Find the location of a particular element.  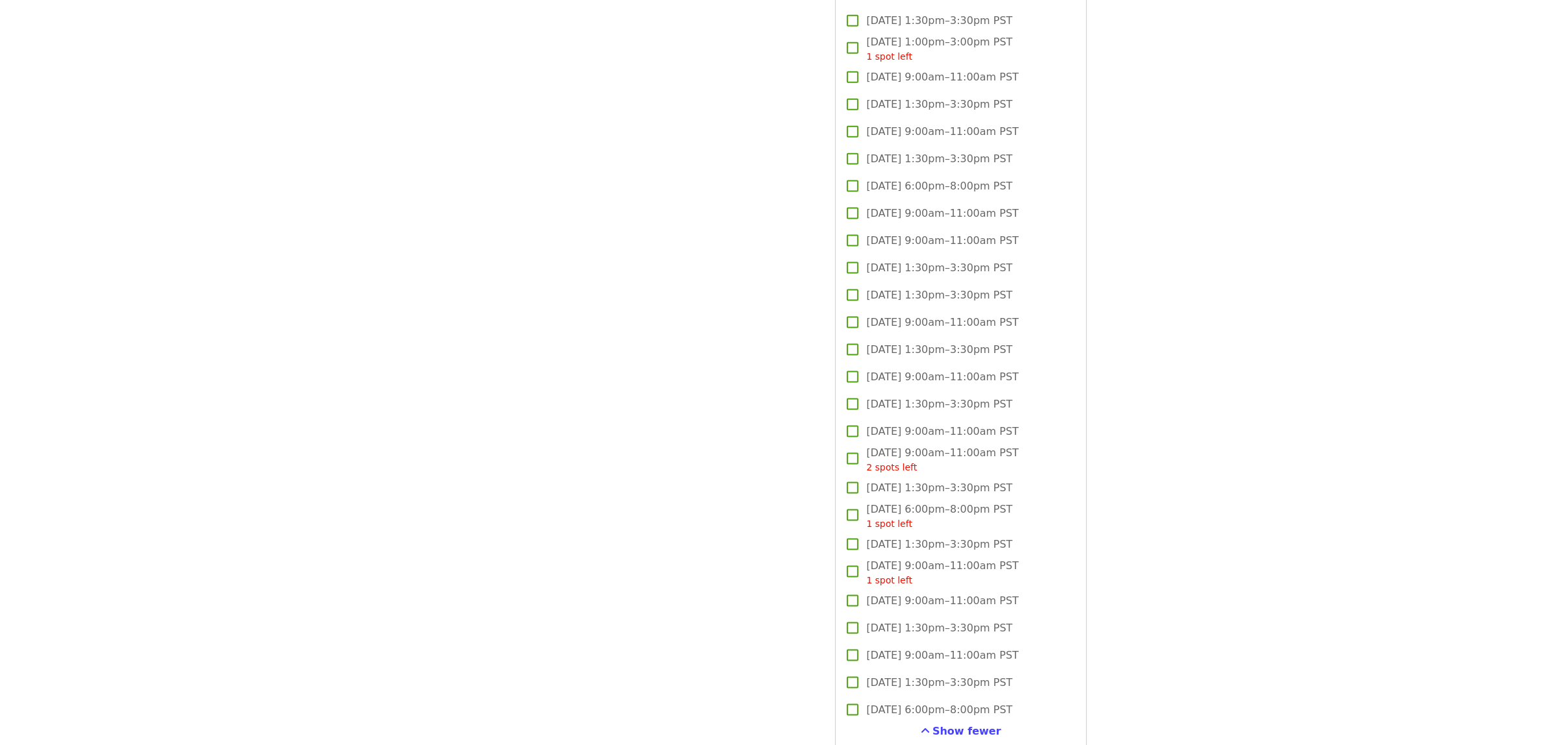

button: See more timeslots is located at coordinates (961, 731).